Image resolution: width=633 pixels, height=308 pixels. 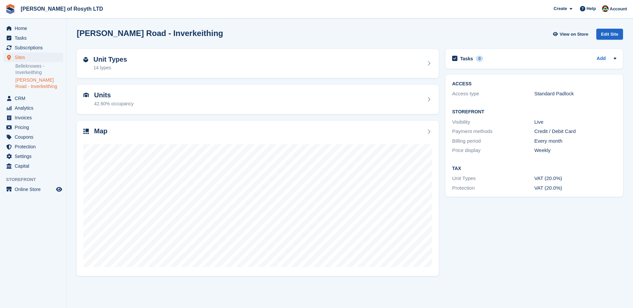 What do you see at coordinates (605, 9) in the screenshot?
I see `img: Anne Thomson` at bounding box center [605, 9].